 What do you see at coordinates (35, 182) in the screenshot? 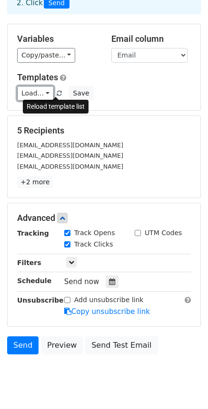
I see `a: +2 more` at bounding box center [35, 182].